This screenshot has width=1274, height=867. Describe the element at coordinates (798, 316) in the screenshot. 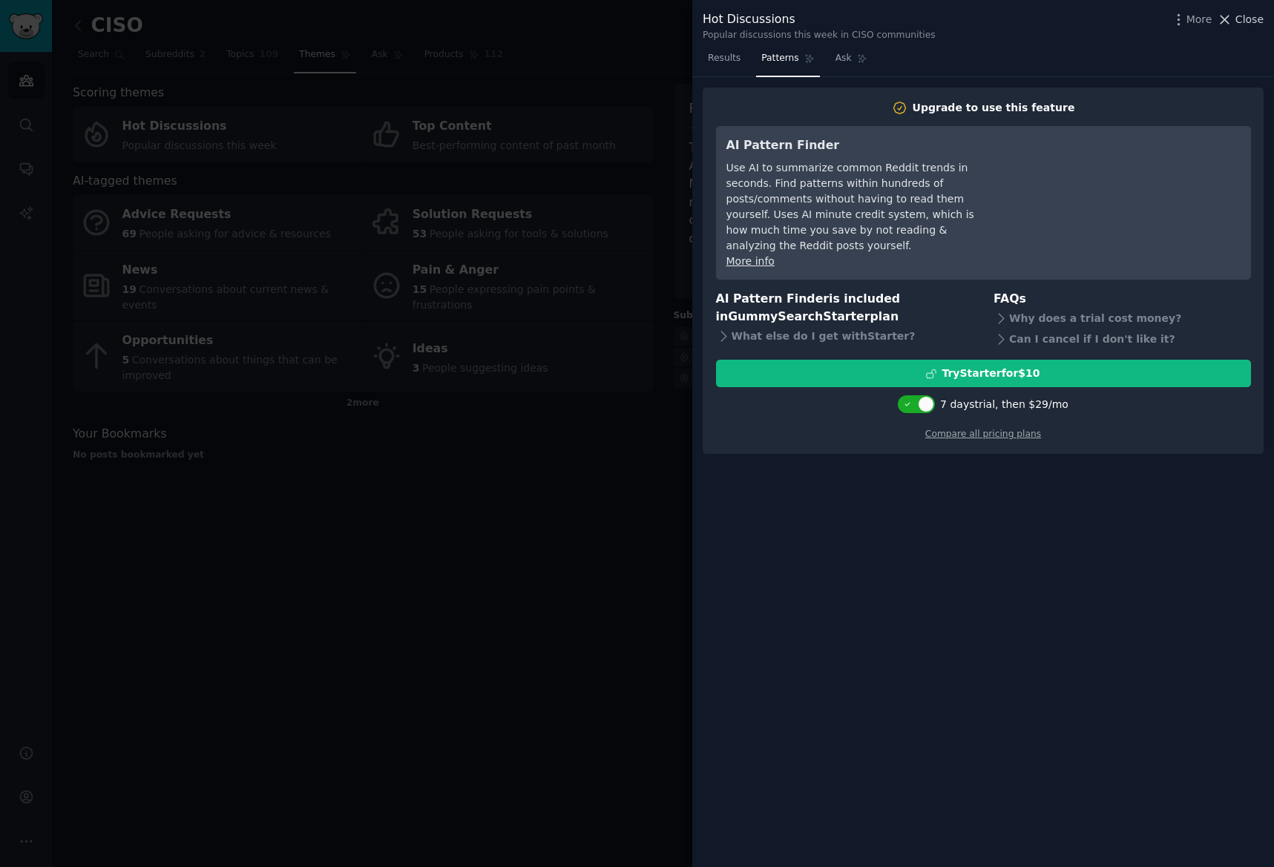

I see `span: GummySearch Starter` at that location.